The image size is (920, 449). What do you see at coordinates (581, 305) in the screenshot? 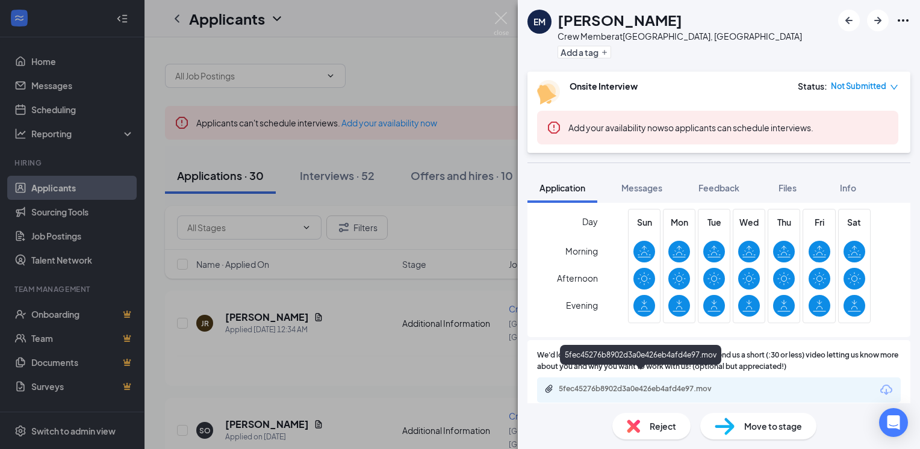
I see `span: Evening` at bounding box center [581, 305].